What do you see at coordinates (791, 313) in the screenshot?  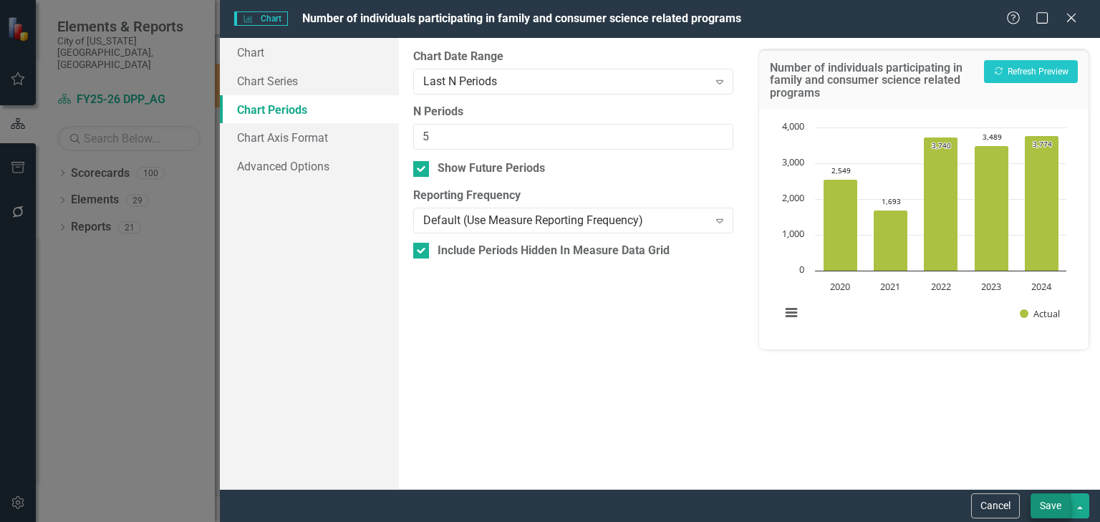 I see `button: View chart menu, Chart` at bounding box center [791, 313].